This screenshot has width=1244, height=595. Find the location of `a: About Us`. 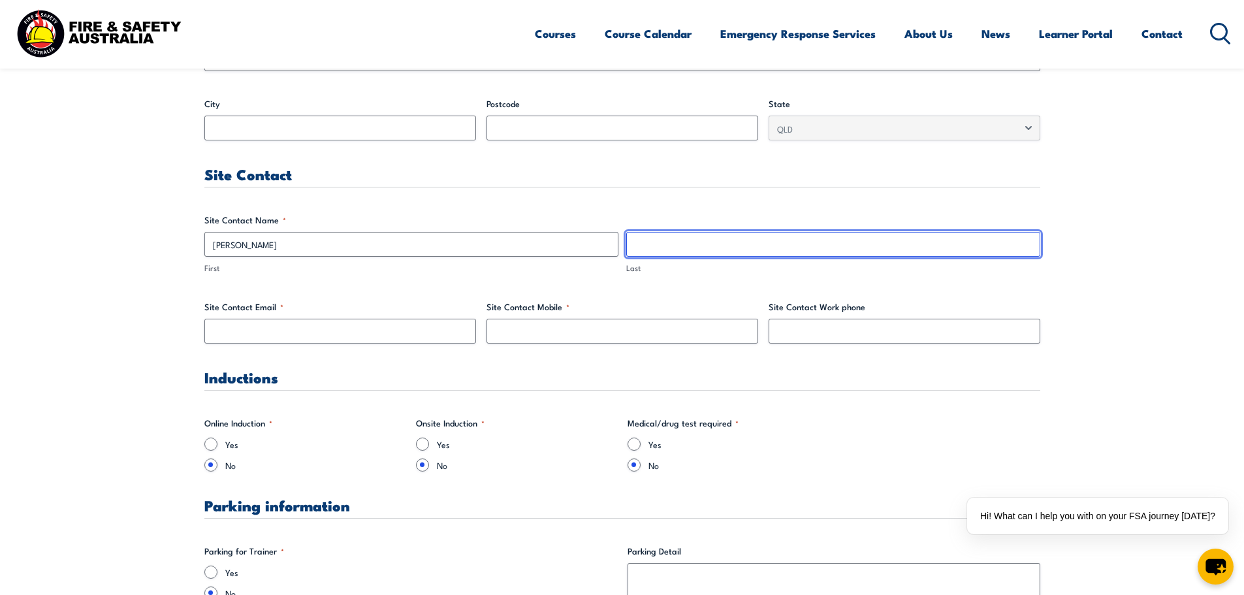

a: About Us is located at coordinates (929, 33).